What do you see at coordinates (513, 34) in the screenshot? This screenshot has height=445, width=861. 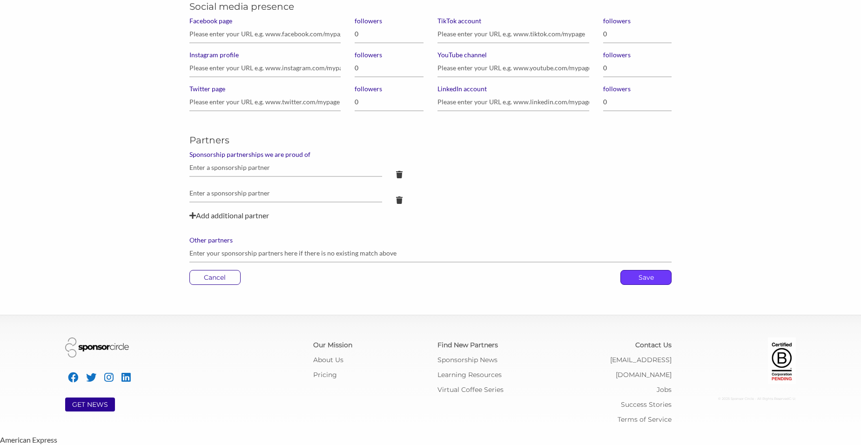 I see `input: Please enter your URL e.g. www.tiktok.com/mypage` at bounding box center [513, 34].